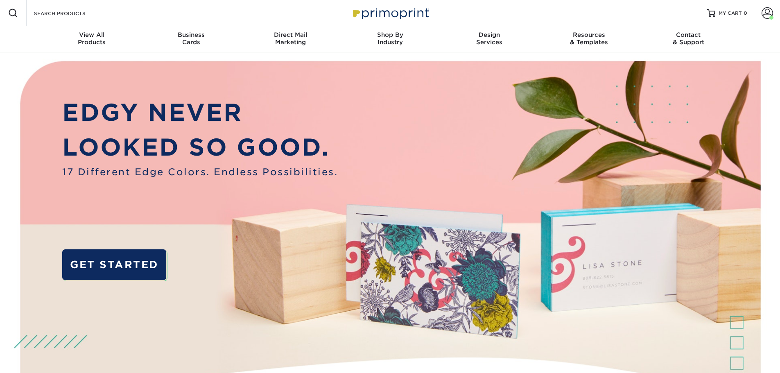  Describe the element at coordinates (390, 13) in the screenshot. I see `img: Primoprint` at that location.